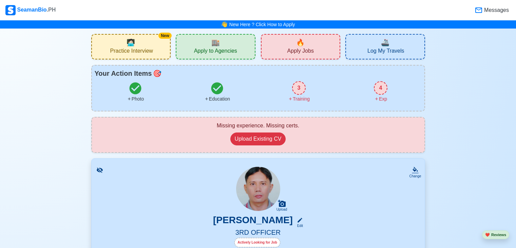 The image size is (516, 248). Describe the element at coordinates (487, 234) in the screenshot. I see `span: heart` at that location.